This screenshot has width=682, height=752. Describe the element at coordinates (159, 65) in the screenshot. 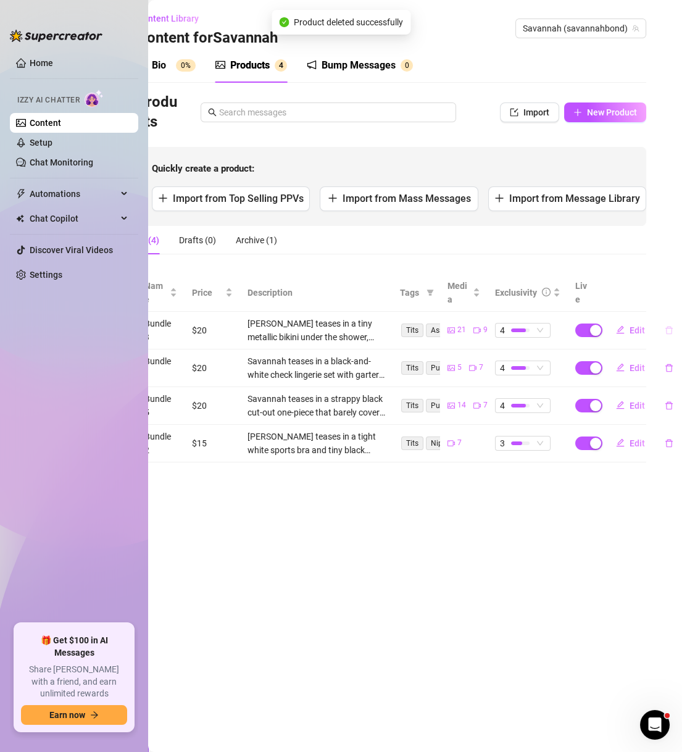

I see `div: Bio` at that location.